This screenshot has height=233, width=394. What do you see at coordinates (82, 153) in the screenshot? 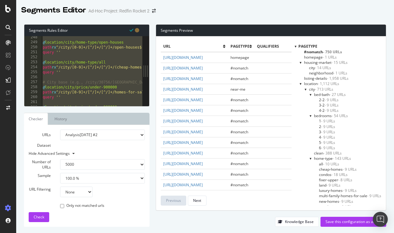
I see `div: Hide Advanced Settings` at bounding box center [82, 153].